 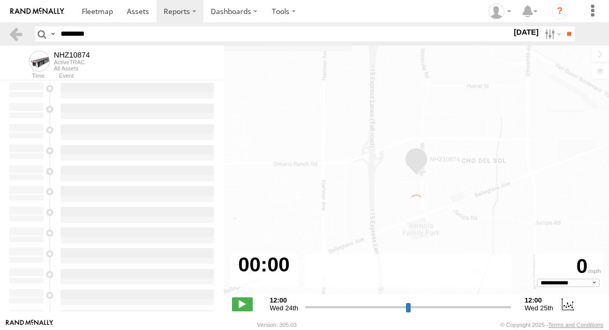 I want to click on div: ActiveTRAC, so click(x=72, y=62).